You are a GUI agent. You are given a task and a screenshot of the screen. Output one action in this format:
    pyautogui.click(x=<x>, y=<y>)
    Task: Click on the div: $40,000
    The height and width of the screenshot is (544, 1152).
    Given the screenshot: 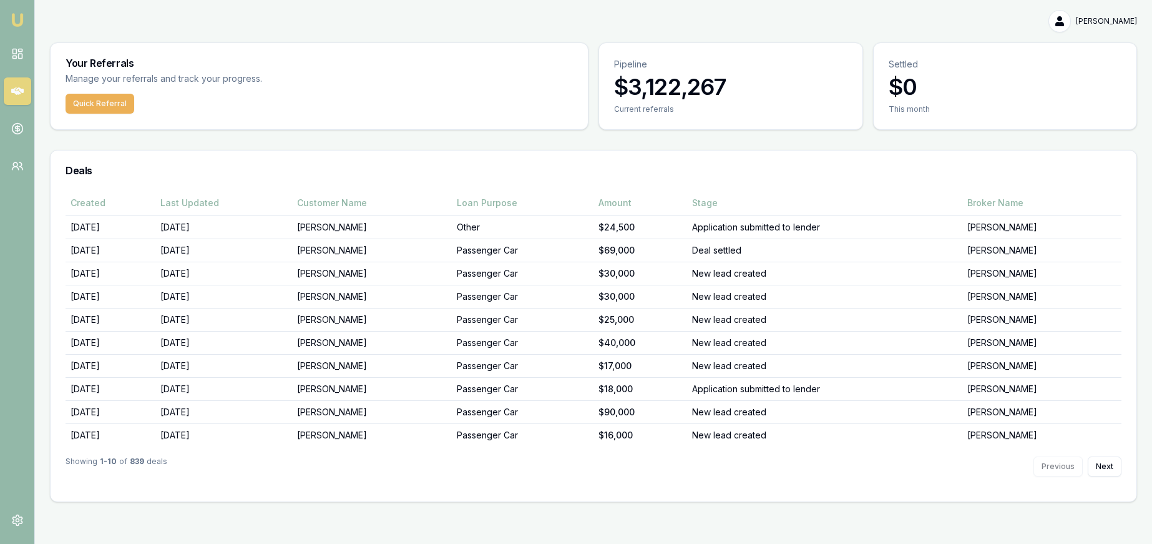 What is the action you would take?
    pyautogui.click(x=640, y=343)
    